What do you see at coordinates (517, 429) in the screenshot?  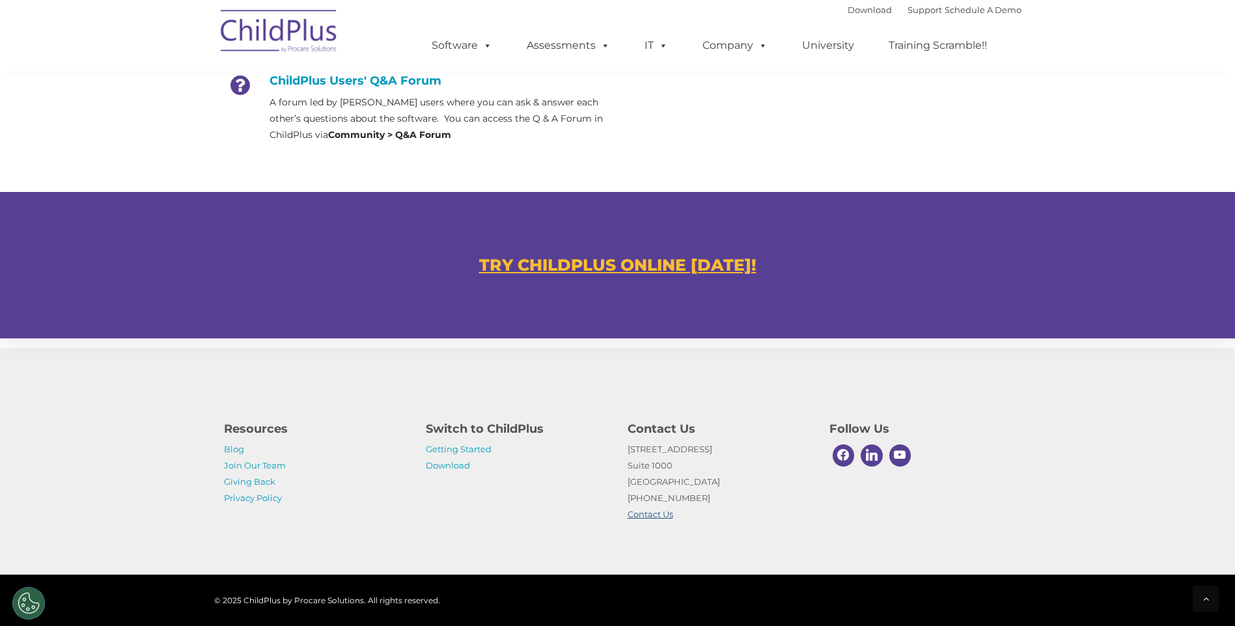 I see `h4: Switch to ChildPlus` at bounding box center [517, 429].